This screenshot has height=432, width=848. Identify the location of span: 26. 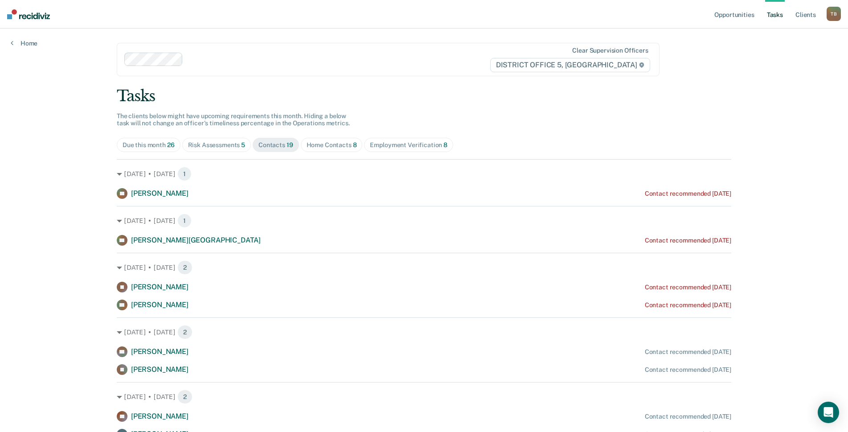
(171, 145).